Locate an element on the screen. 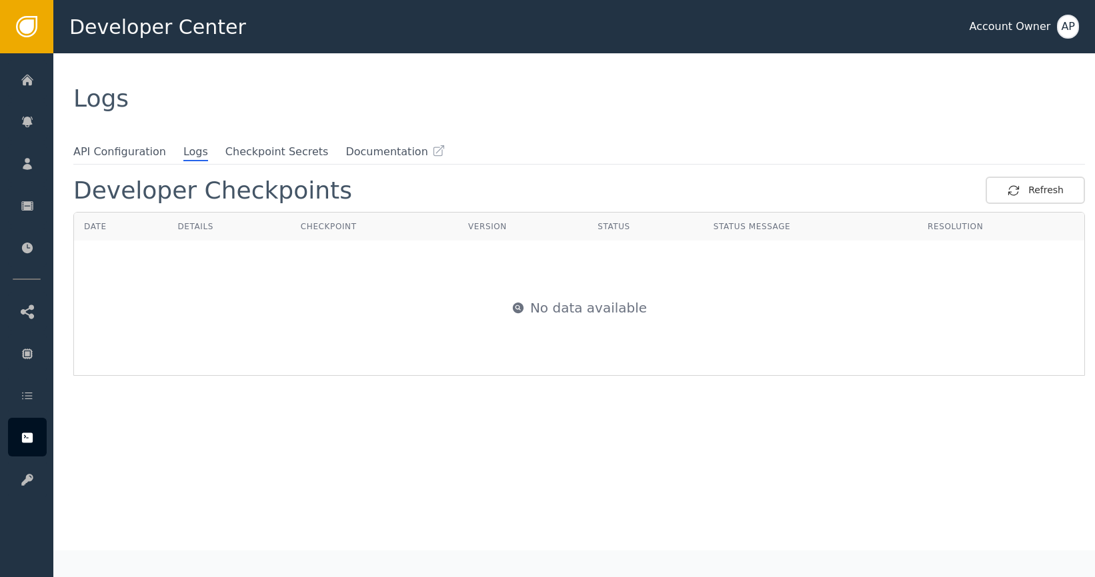 This screenshot has width=1095, height=577. div: Version is located at coordinates (523, 227).